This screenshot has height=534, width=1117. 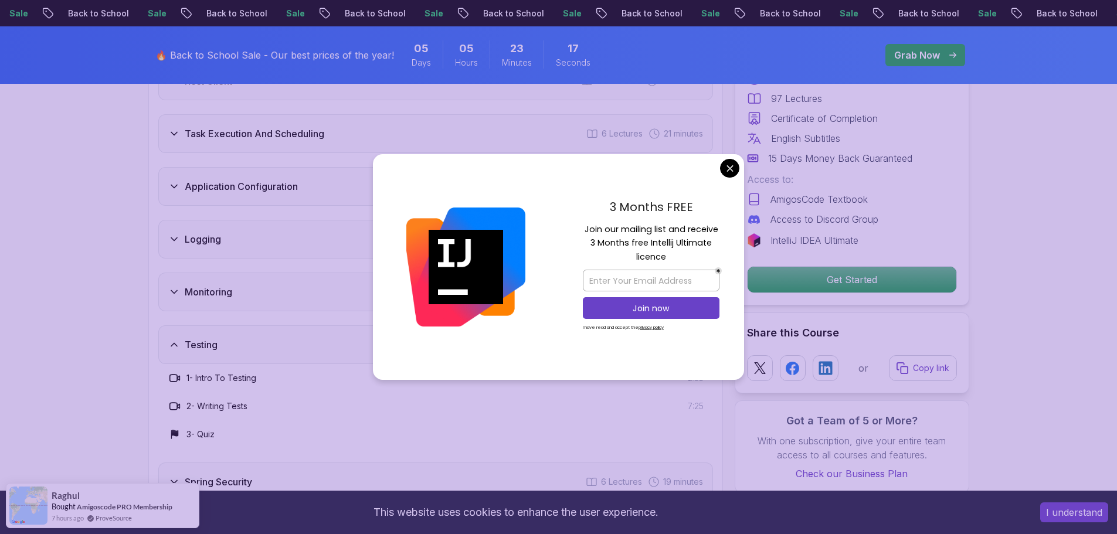 What do you see at coordinates (695, 406) in the screenshot?
I see `span: 7:25` at bounding box center [695, 406].